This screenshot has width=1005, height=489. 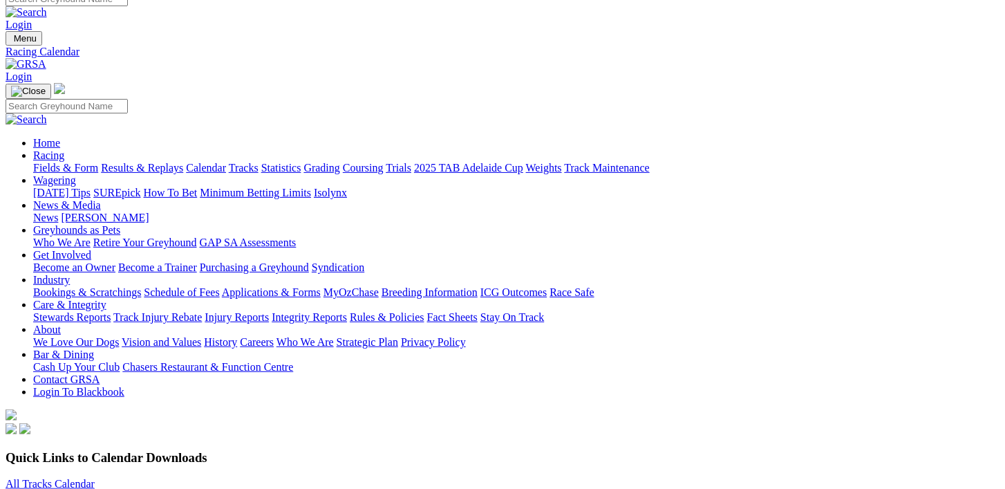 I want to click on img: twitter.svg, so click(x=25, y=429).